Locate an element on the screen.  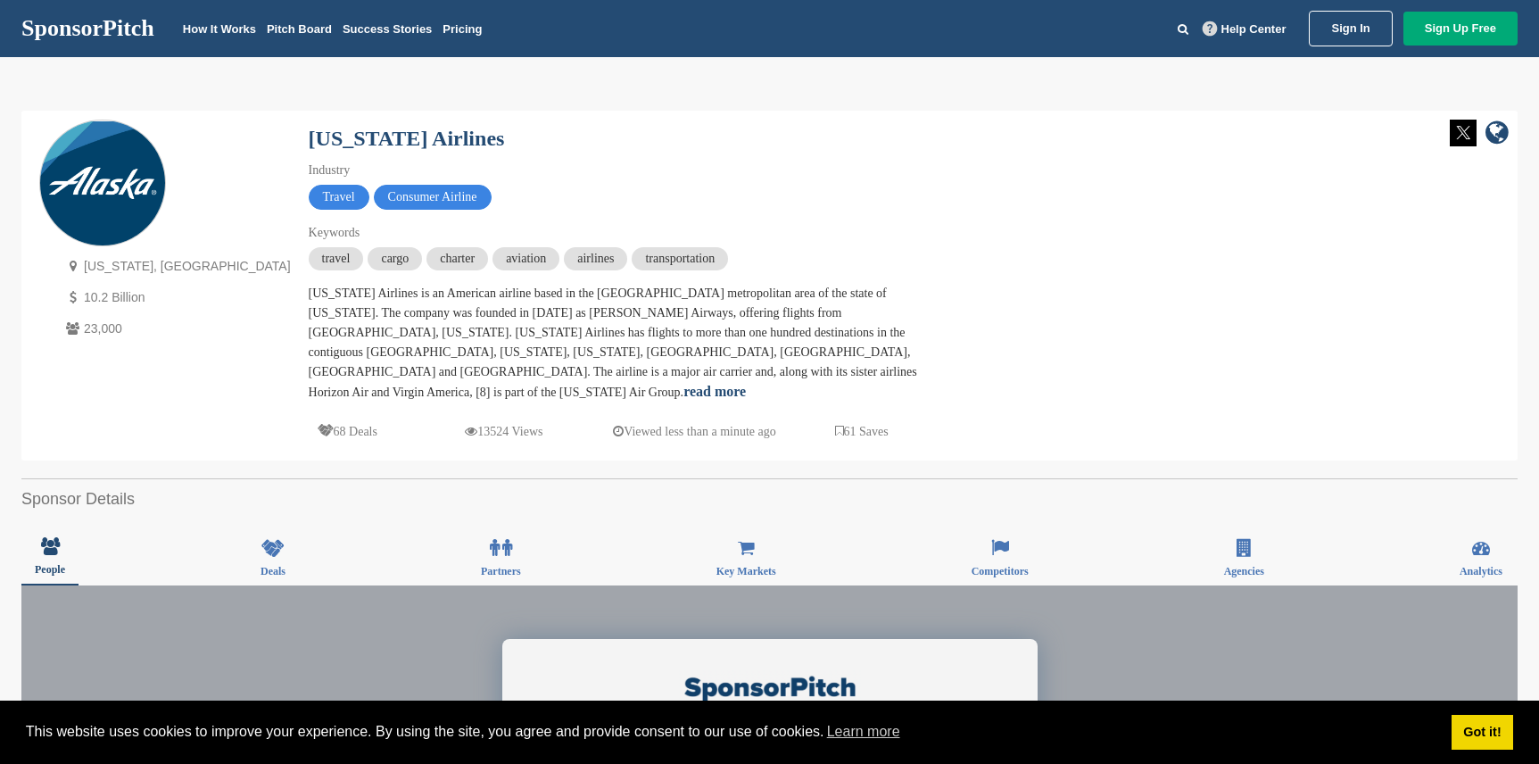
a: read more is located at coordinates (715, 391).